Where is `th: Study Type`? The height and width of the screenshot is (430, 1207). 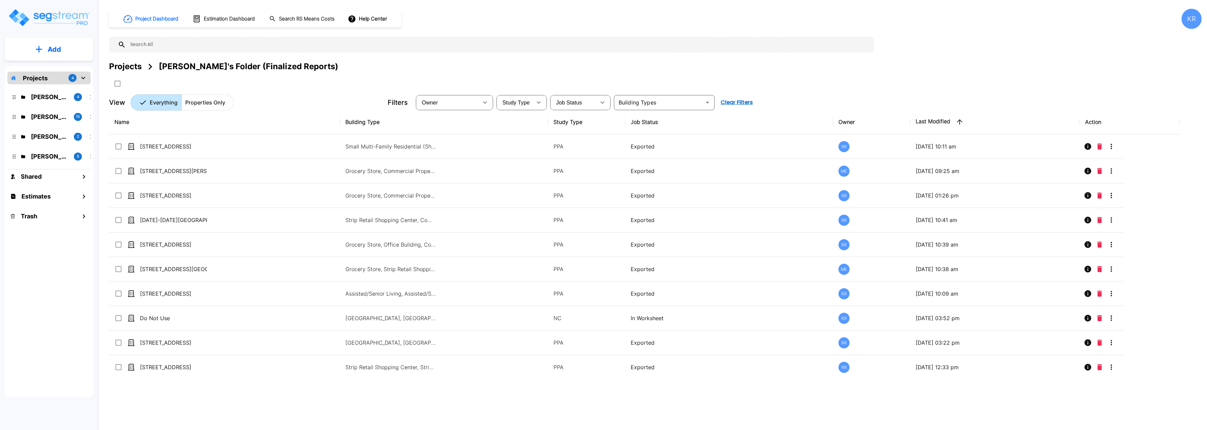 th: Study Type is located at coordinates (586, 122).